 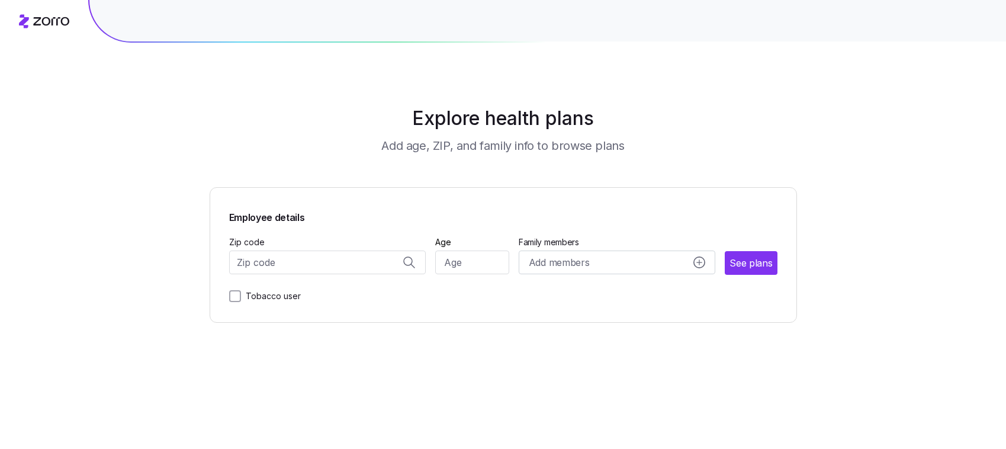 What do you see at coordinates (327, 262) in the screenshot?
I see `input: Zip code` at bounding box center [327, 262].